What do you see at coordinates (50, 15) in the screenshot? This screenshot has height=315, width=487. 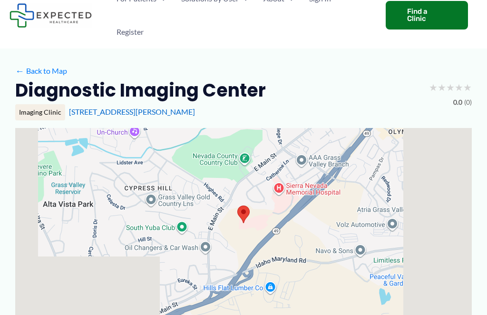 I see `img: Expected Healthcare Logo - side, dark font, small` at bounding box center [50, 15].